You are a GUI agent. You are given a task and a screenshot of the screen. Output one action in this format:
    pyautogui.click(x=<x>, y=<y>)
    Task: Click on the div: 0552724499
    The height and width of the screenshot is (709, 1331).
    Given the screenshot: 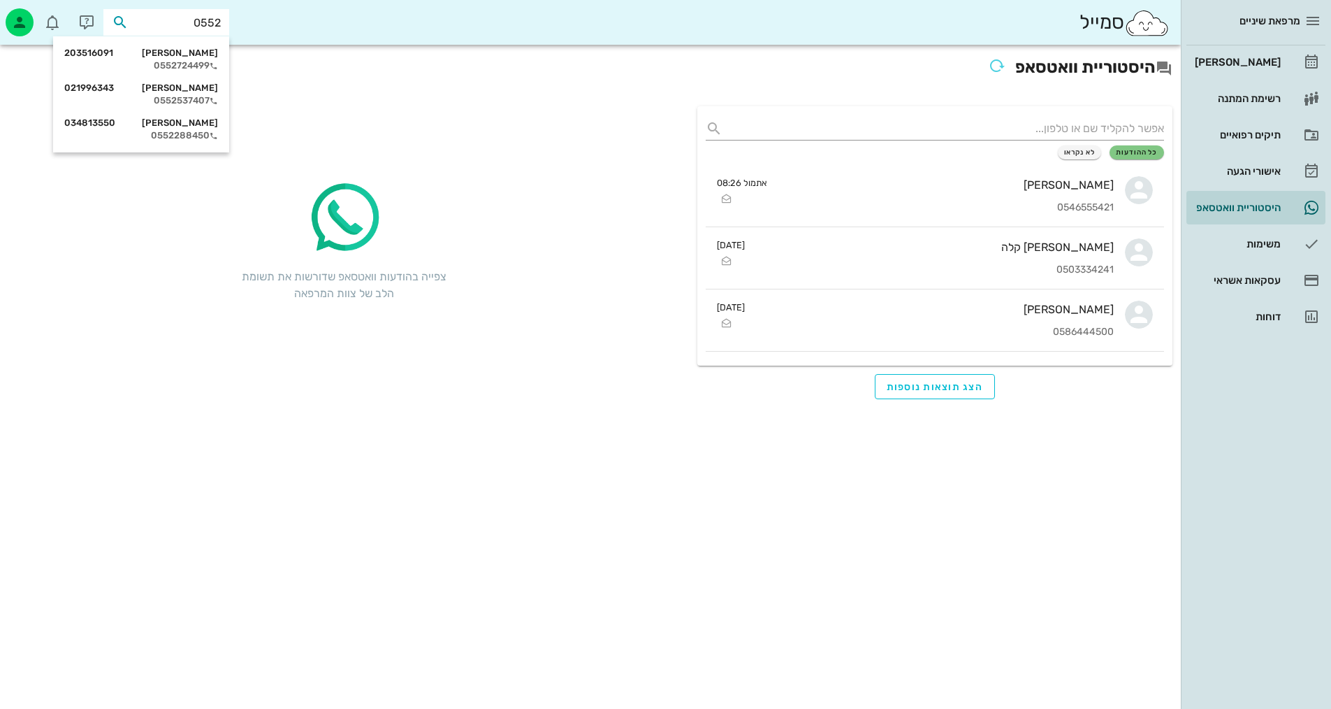 What is the action you would take?
    pyautogui.click(x=141, y=66)
    